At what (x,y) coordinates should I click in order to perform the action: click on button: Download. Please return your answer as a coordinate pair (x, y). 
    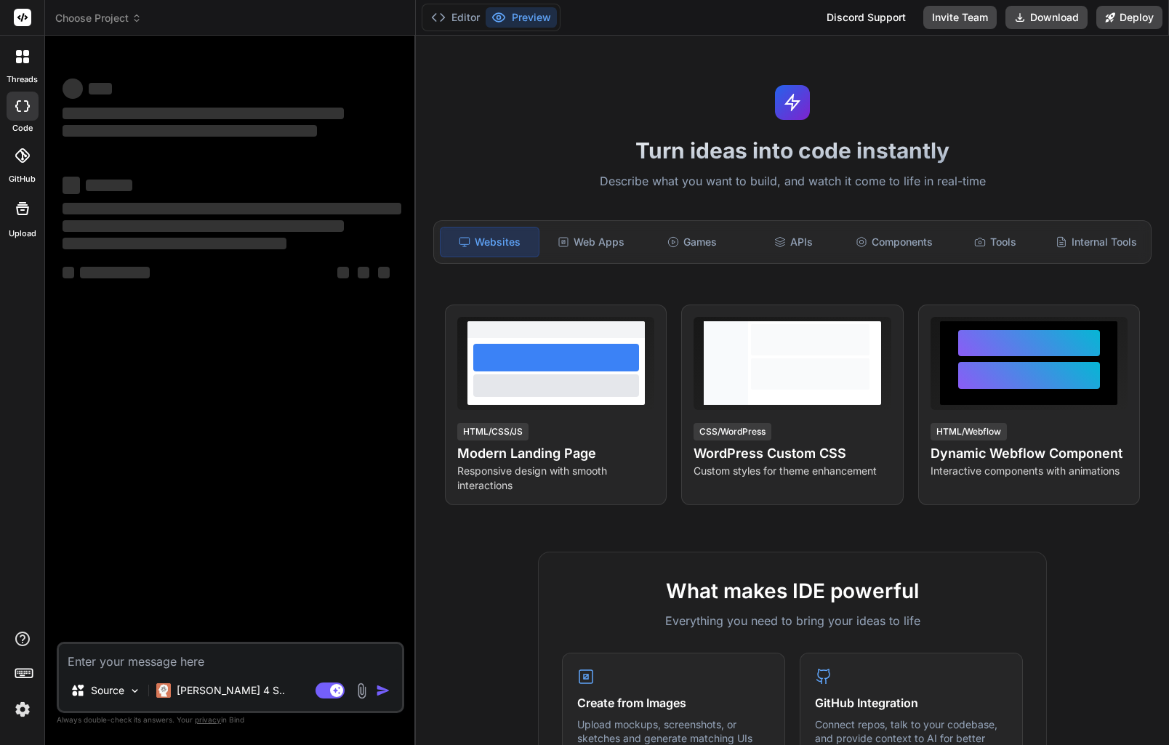
    Looking at the image, I should click on (1046, 17).